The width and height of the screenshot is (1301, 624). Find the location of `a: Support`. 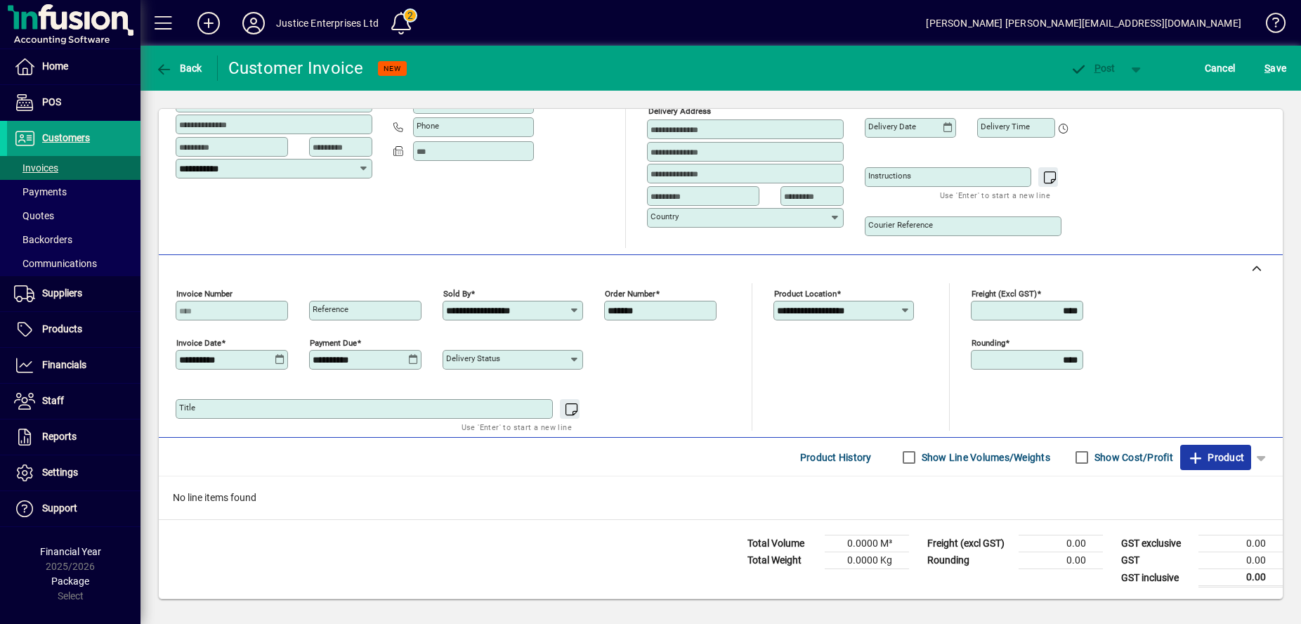

a: Support is located at coordinates (74, 508).